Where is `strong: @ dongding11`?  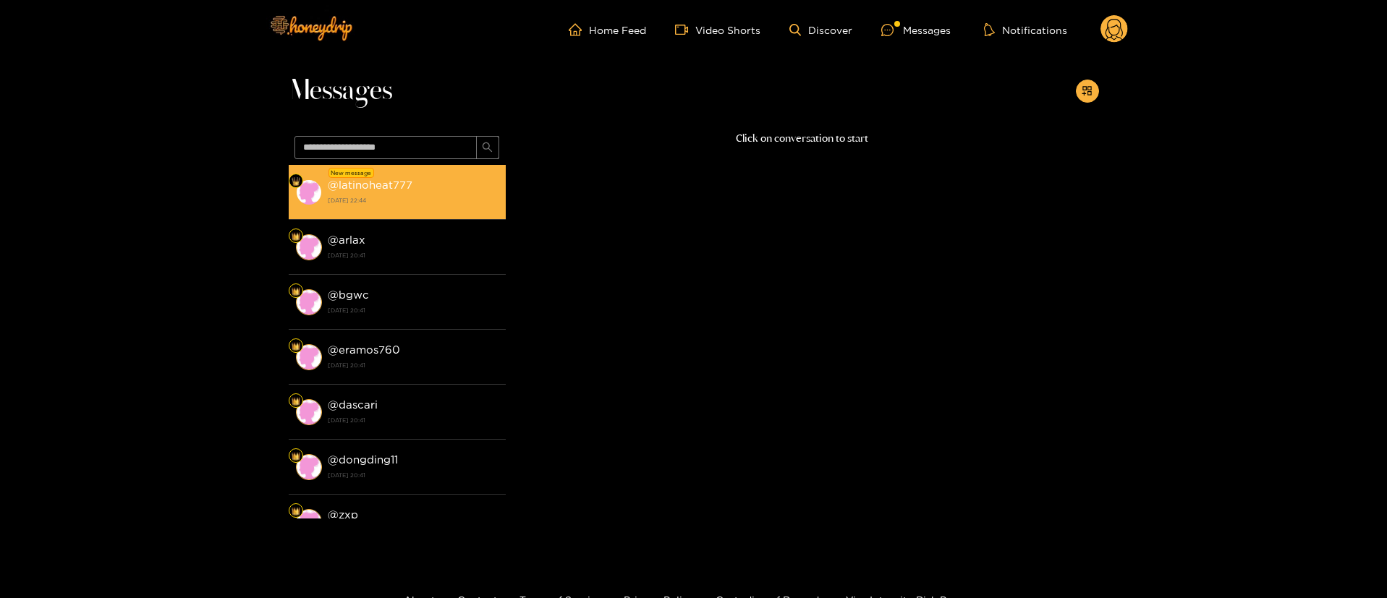
strong: @ dongding11 is located at coordinates (363, 460).